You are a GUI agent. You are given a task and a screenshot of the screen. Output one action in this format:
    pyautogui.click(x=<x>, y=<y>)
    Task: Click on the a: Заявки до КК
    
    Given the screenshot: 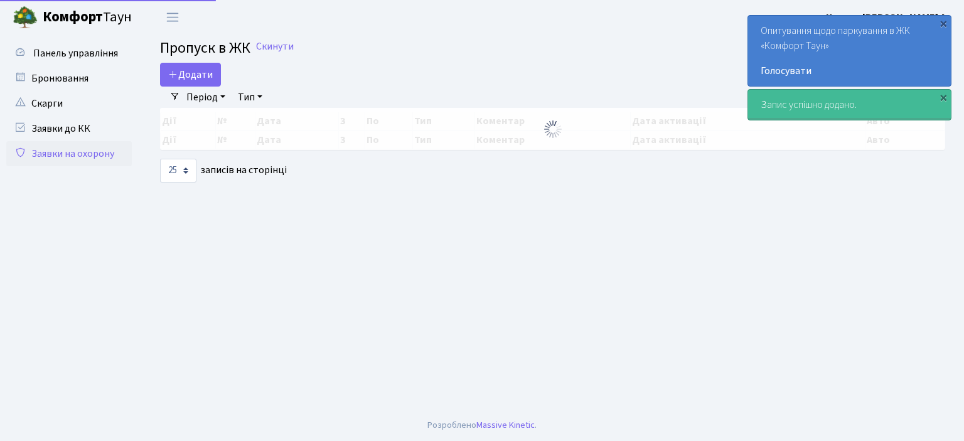 What is the action you would take?
    pyautogui.click(x=69, y=129)
    